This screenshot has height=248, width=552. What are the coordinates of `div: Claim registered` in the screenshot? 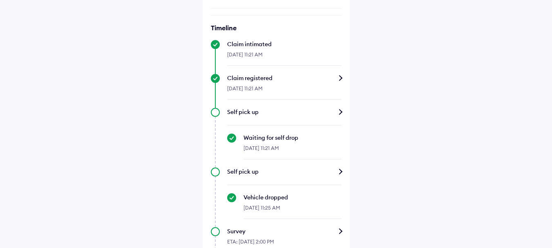 It's located at (284, 78).